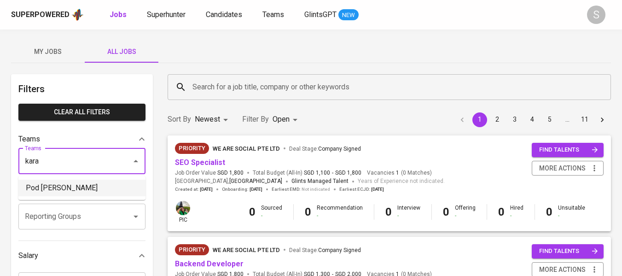  What do you see at coordinates (82, 139) in the screenshot?
I see `div: Teams` at bounding box center [82, 139].